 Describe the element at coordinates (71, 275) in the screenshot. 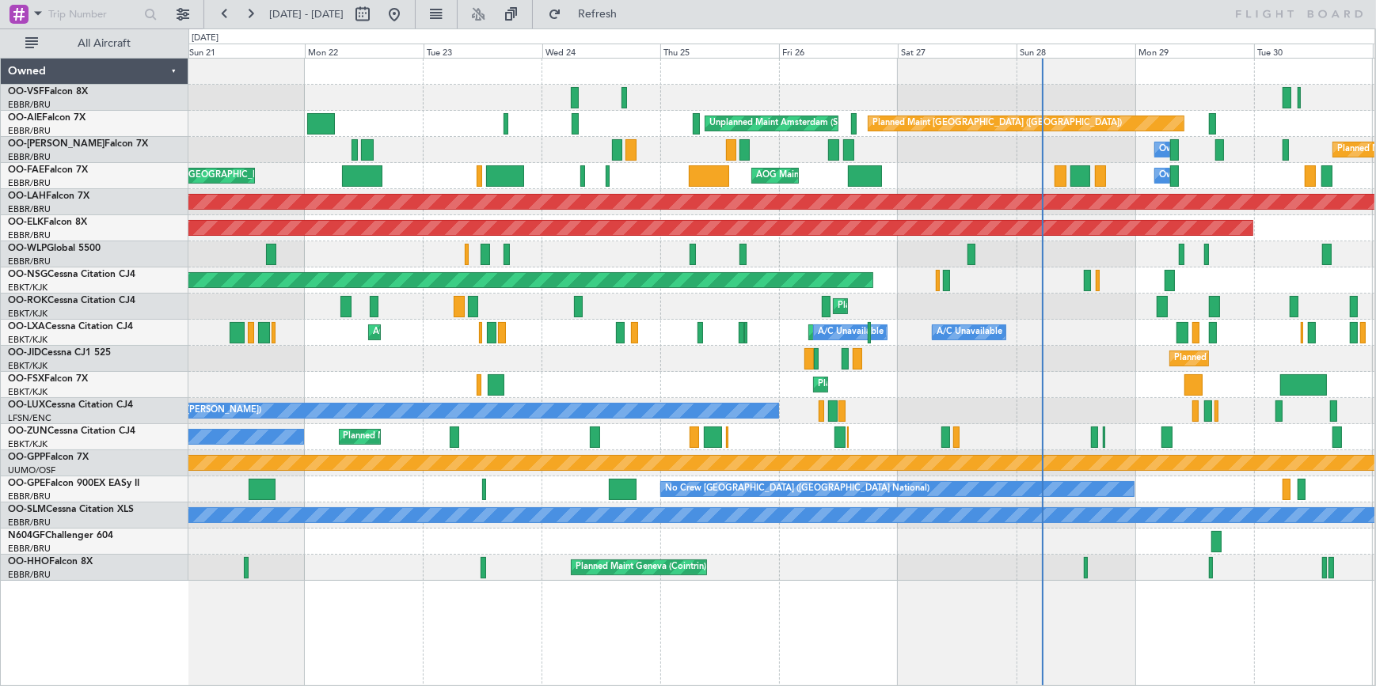

I see `a: OO-NSGCessna Citation CJ4` at that location.